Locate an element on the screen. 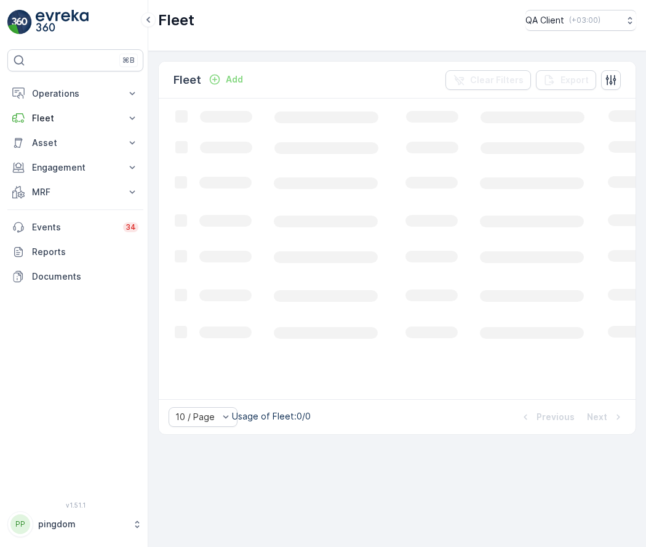 This screenshot has height=547, width=646. p: Engagement is located at coordinates (75, 167).